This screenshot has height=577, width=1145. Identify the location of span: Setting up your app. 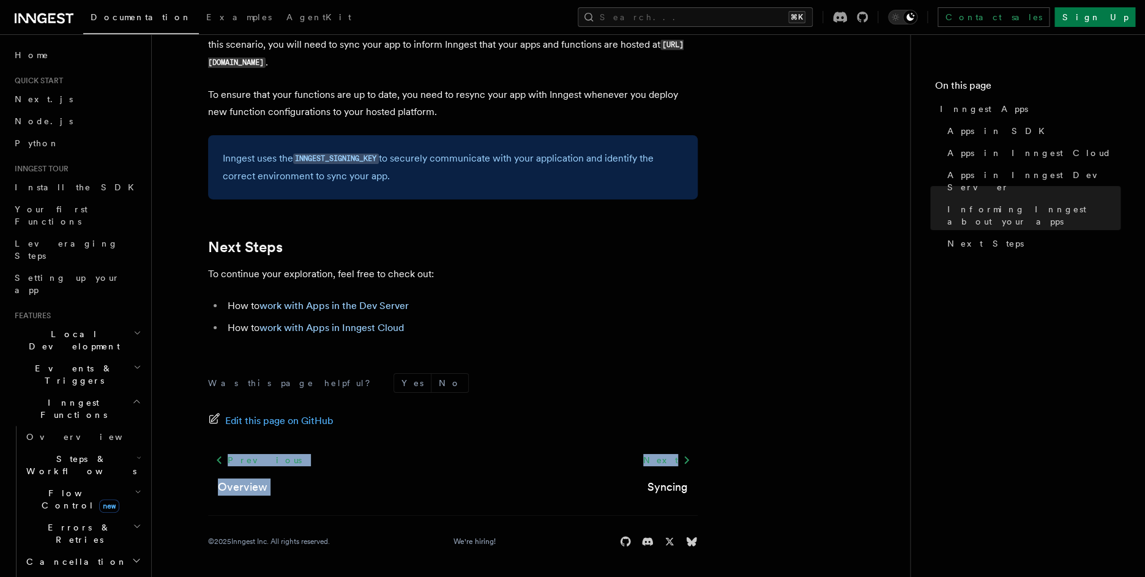
(67, 284).